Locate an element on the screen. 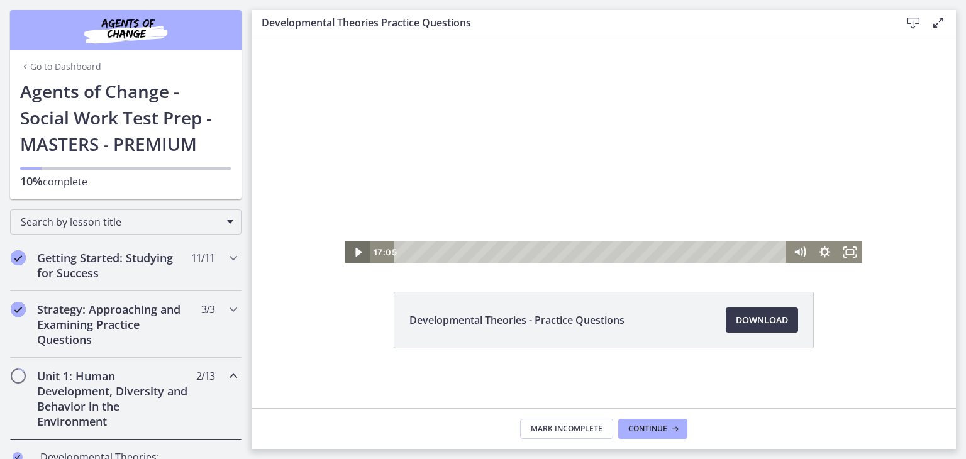 This screenshot has width=966, height=459. button: Show settings menu is located at coordinates (573, 284).